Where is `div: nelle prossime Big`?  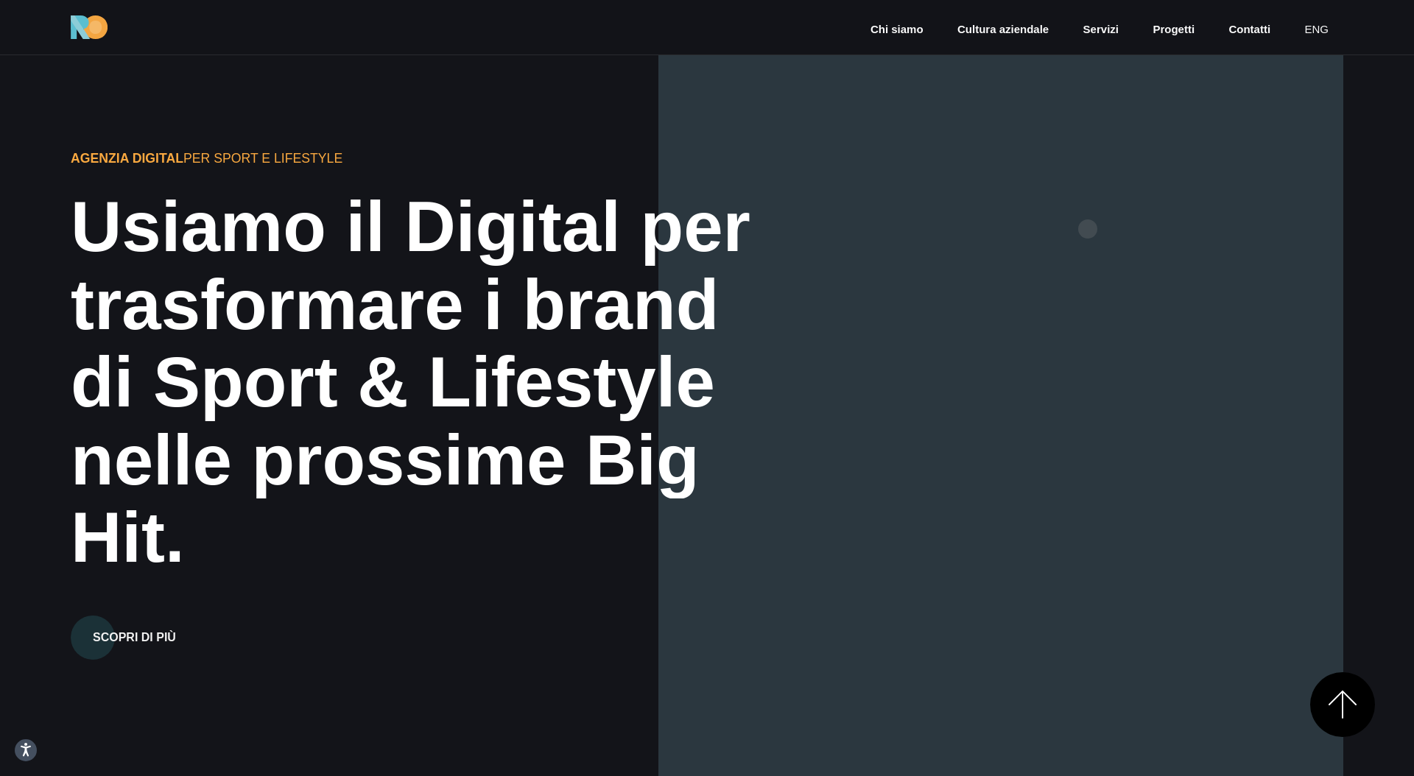
div: nelle prossime Big is located at coordinates (422, 460).